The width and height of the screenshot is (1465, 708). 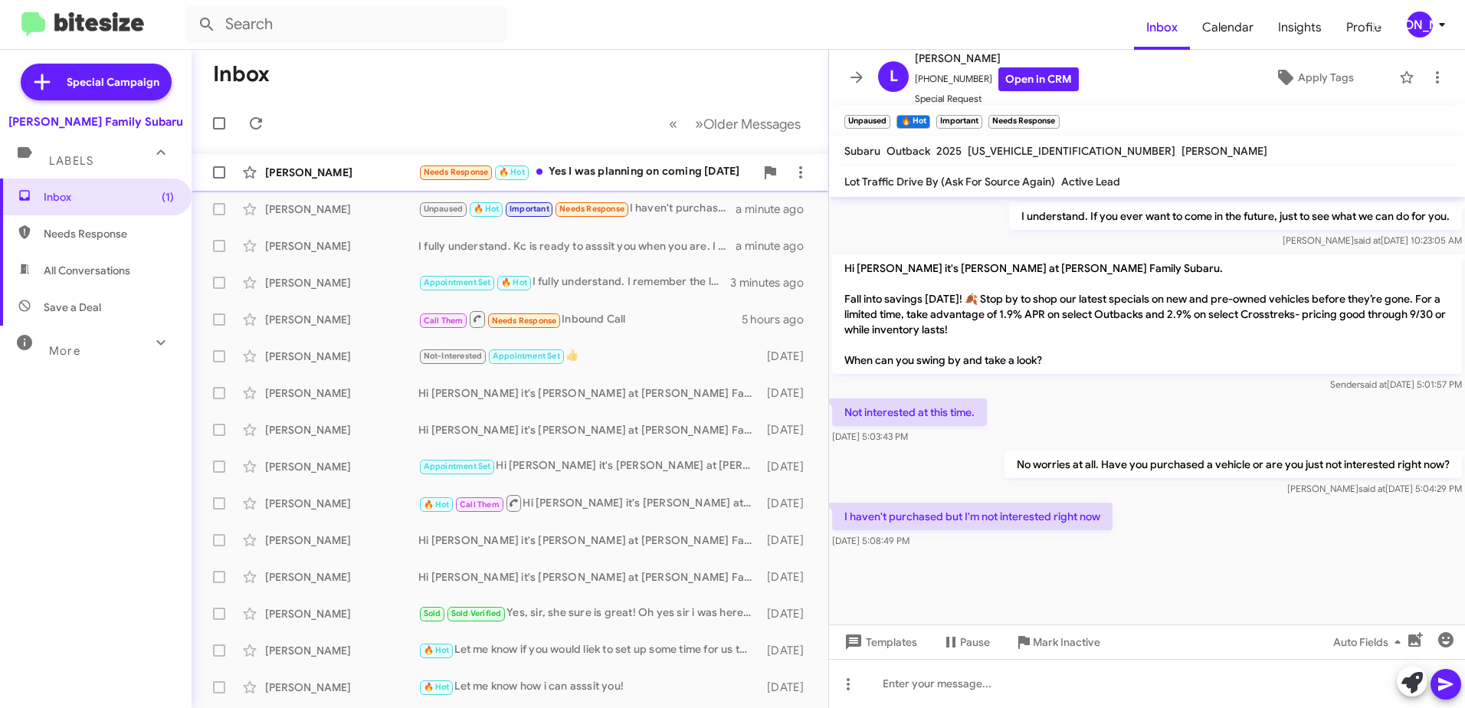 What do you see at coordinates (113, 82) in the screenshot?
I see `span: Special Campaign` at bounding box center [113, 82].